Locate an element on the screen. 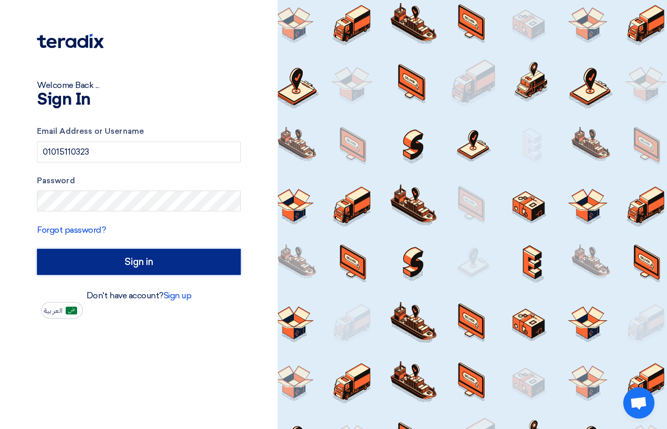  label: Email Address or Username is located at coordinates (139, 131).